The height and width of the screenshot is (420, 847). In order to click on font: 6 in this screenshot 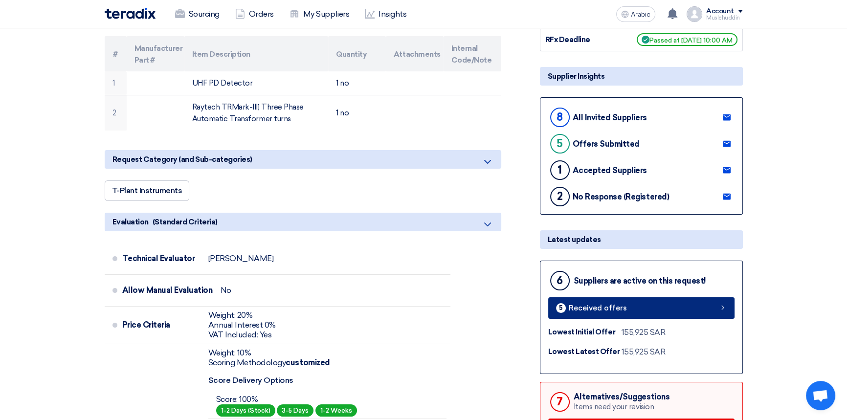, I will do `click(559, 280)`.